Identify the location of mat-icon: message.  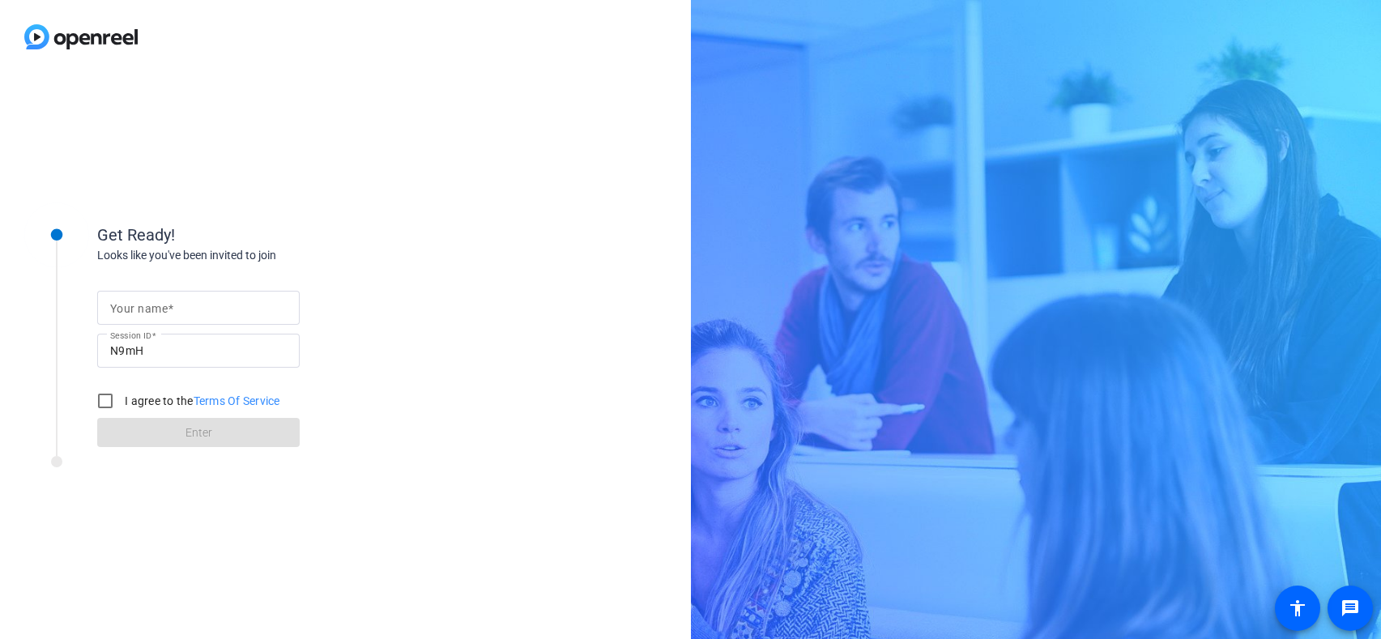
(1351, 608).